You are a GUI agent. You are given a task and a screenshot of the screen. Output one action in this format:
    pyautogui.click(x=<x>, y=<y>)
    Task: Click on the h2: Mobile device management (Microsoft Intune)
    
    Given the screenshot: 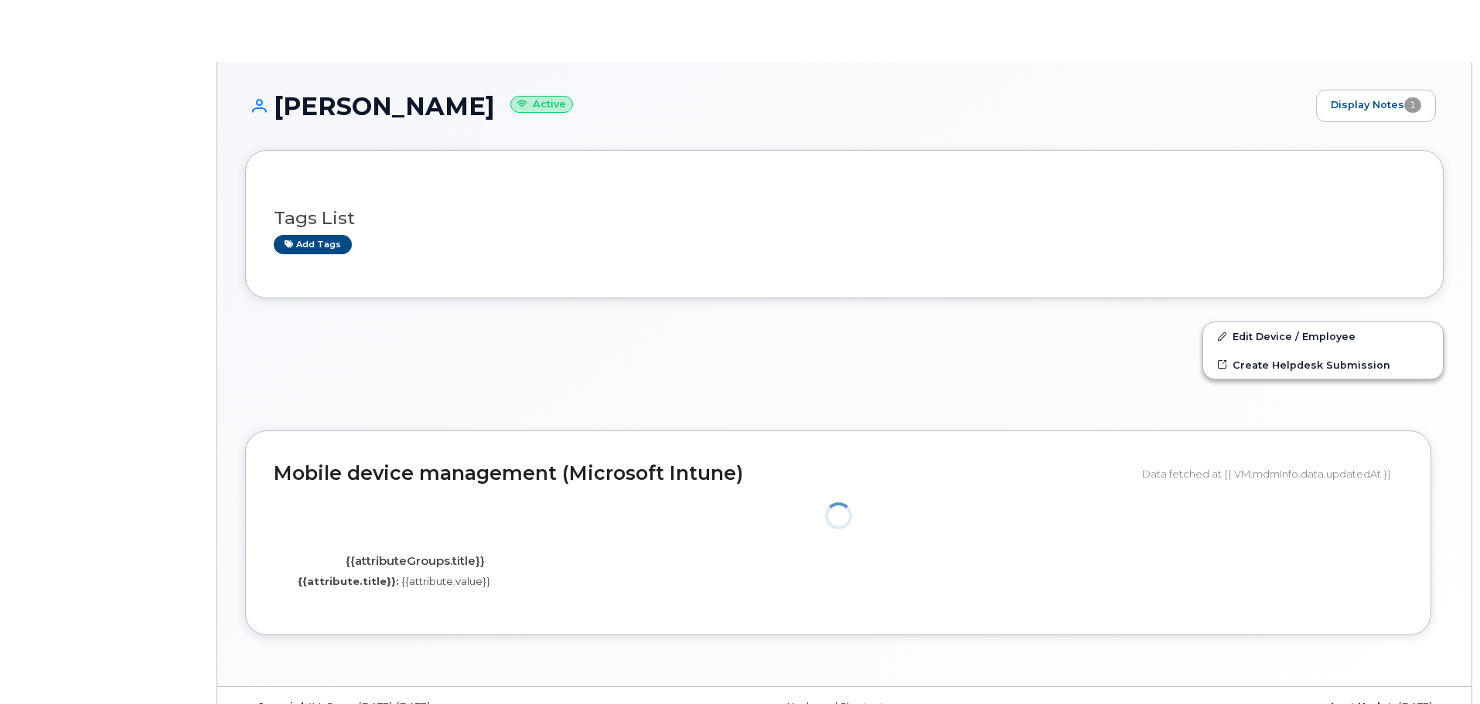 What is the action you would take?
    pyautogui.click(x=702, y=474)
    